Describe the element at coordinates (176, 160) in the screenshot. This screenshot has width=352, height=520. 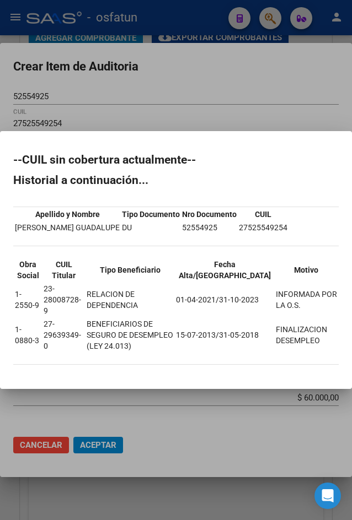
I see `h2: --CUIL sin cobertura actualmente--` at that location.